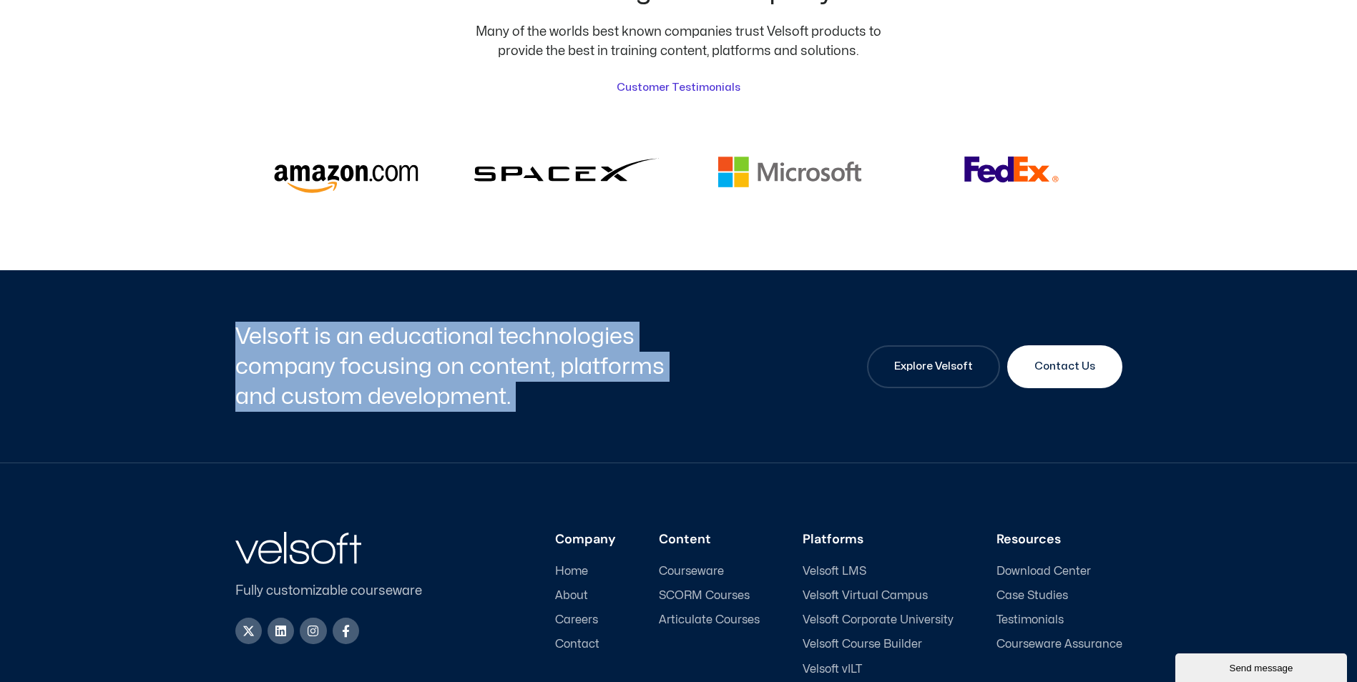 The width and height of the screenshot is (1357, 682). Describe the element at coordinates (577, 644) in the screenshot. I see `span: Contact` at that location.